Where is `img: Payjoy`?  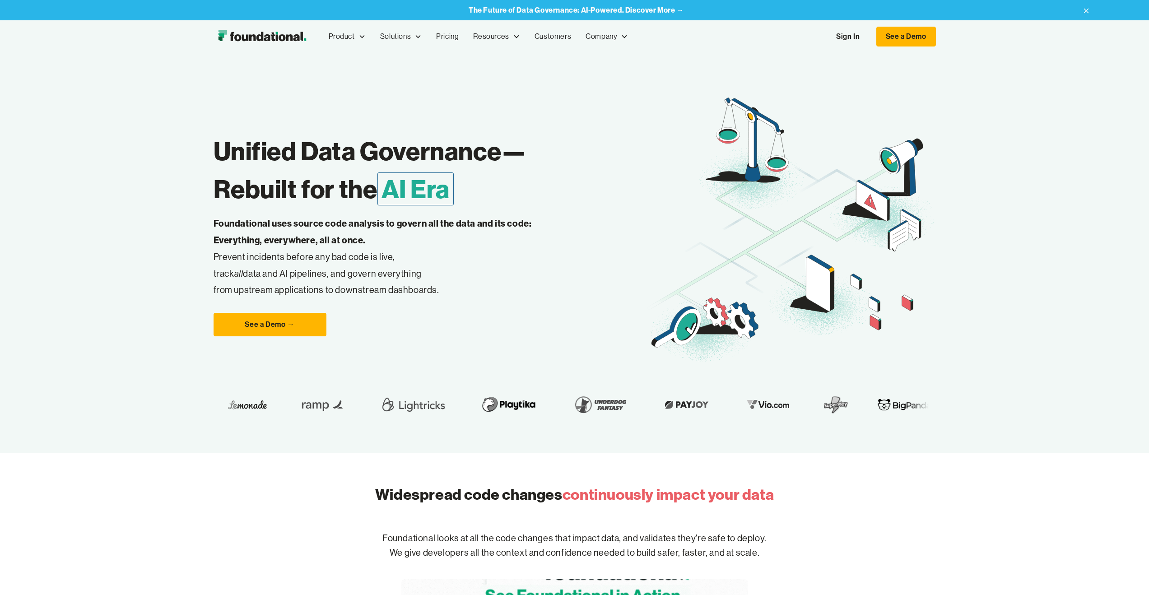
img: Payjoy is located at coordinates (641, 405).